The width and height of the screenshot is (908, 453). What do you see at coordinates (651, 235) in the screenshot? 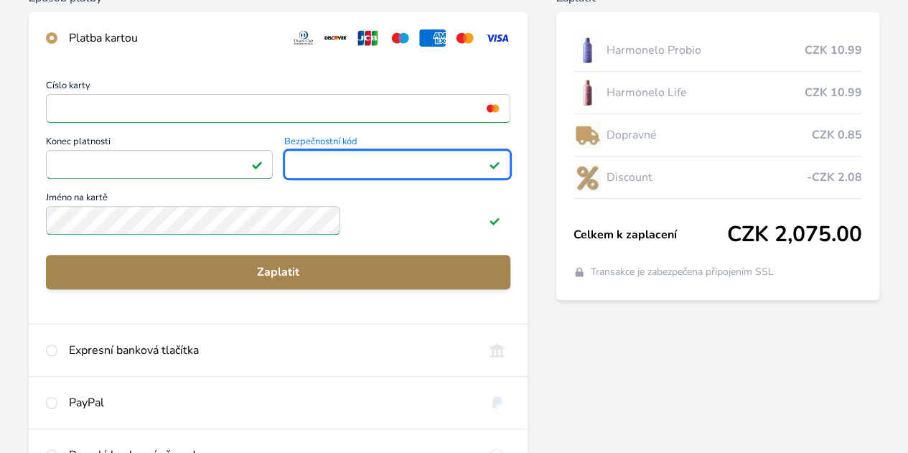
I see `span: Celkem k zaplacení` at bounding box center [651, 235].